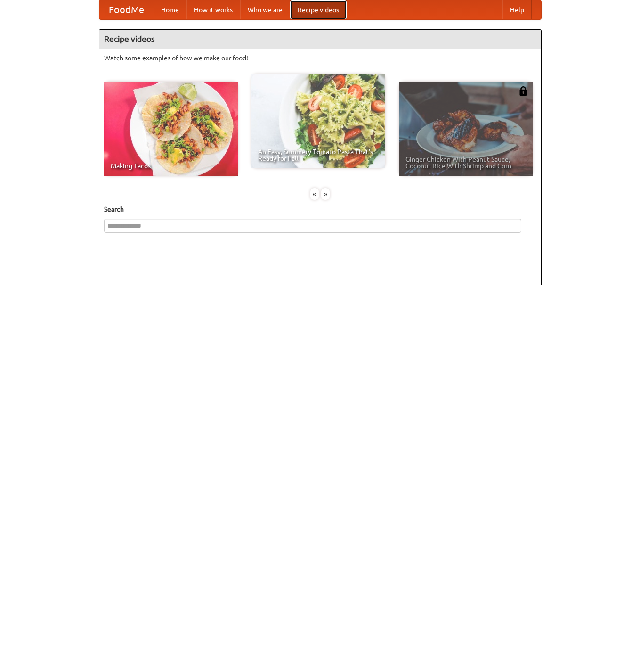 The width and height of the screenshot is (640, 667). I want to click on p: Watch some examples of how we make our food!, so click(320, 58).